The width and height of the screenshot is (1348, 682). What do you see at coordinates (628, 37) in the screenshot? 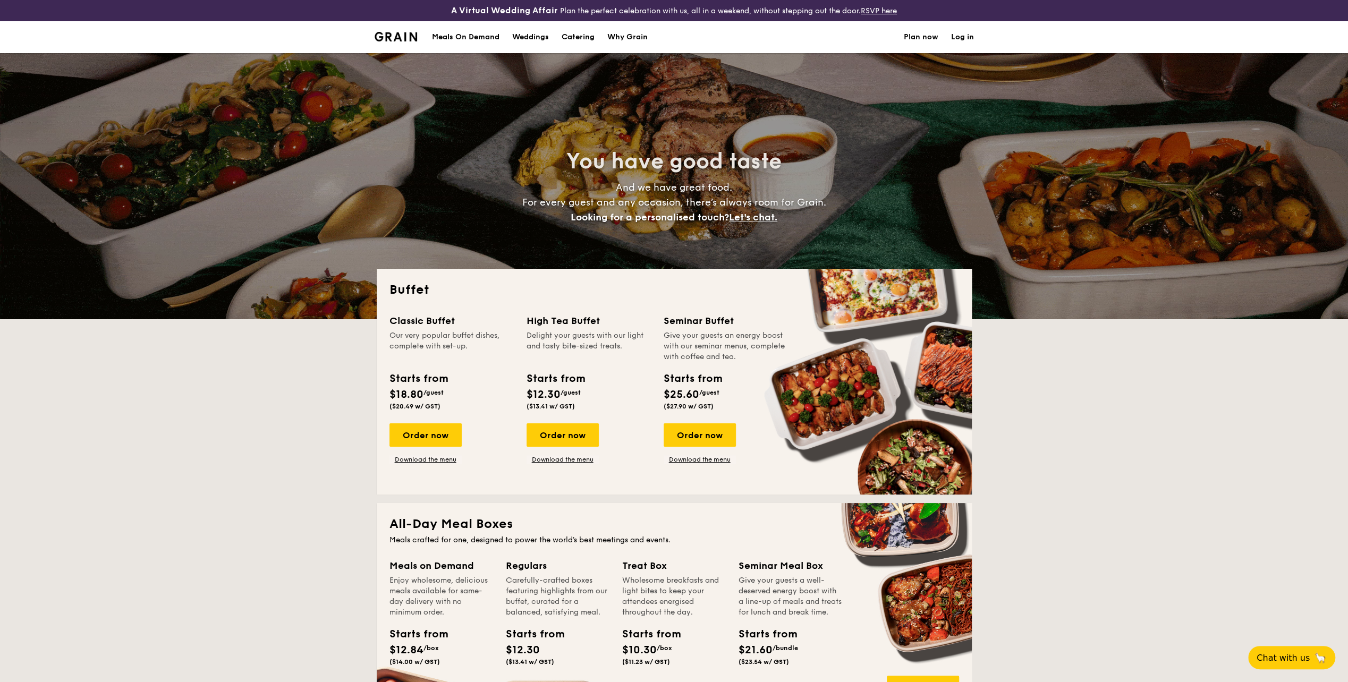
I see `div: Why Grain` at bounding box center [628, 37].